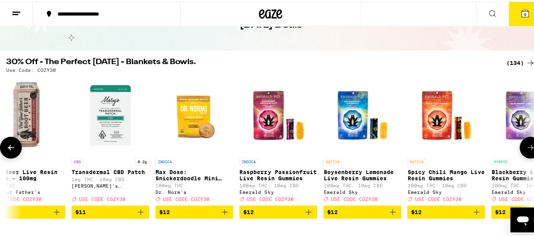  I want to click on p: Max Dose: Snickerdoodle Mini Cookie - Indica, so click(194, 174).